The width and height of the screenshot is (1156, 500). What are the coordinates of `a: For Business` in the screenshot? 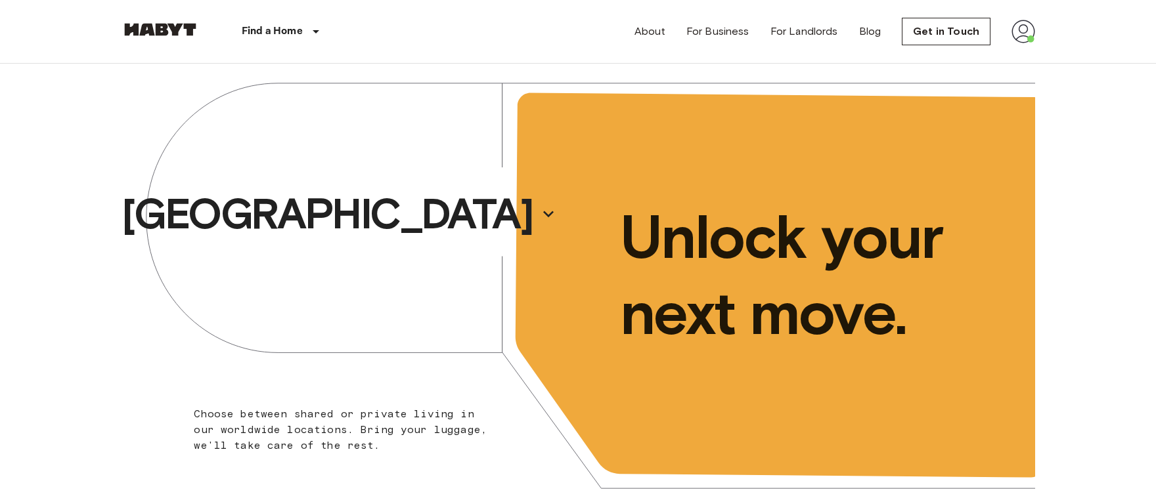 It's located at (718, 32).